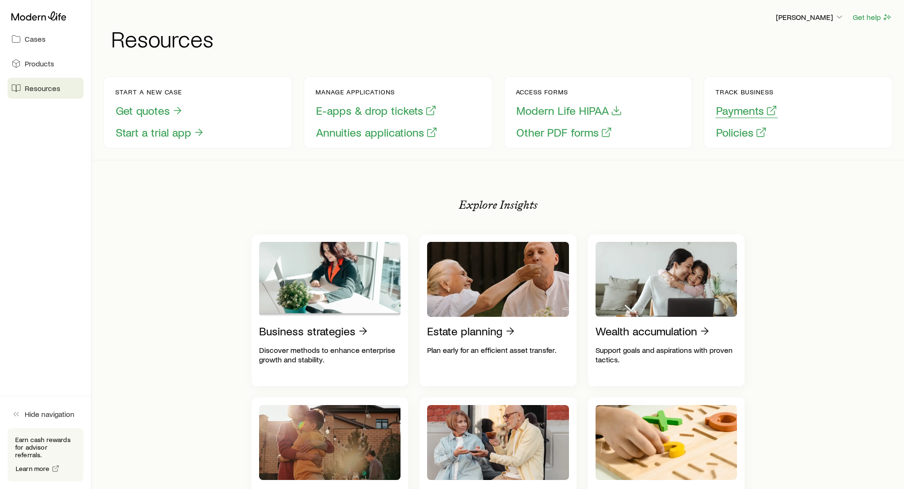 The image size is (904, 489). Describe the element at coordinates (498, 350) in the screenshot. I see `p: Plan early for an efficient asset transfer.` at that location.